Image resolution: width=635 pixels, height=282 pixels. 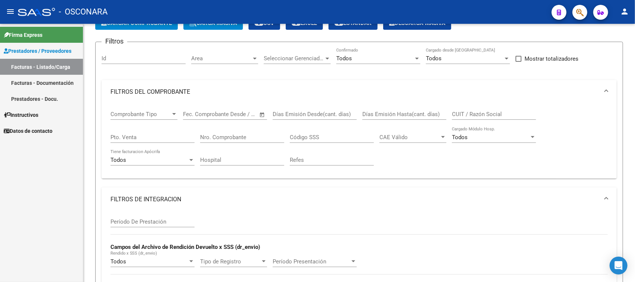 I want to click on span: Seleccionar Gerenciador, so click(x=294, y=58).